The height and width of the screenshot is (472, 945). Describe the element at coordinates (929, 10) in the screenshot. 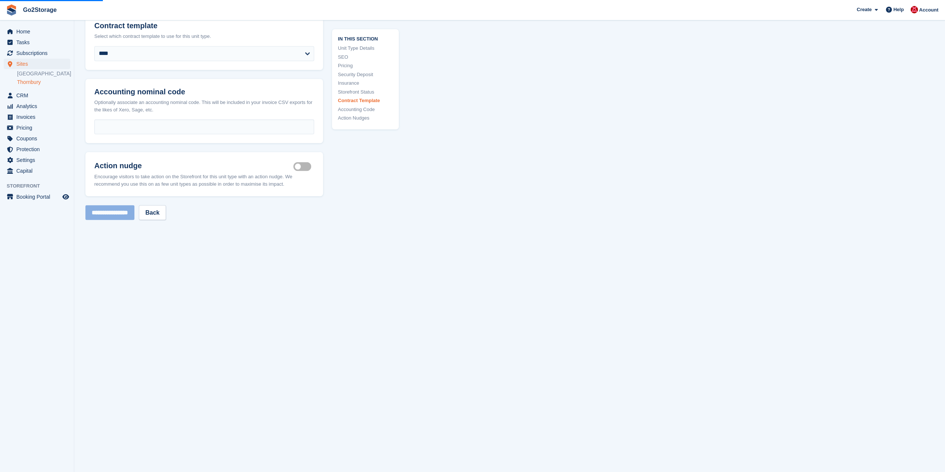

I see `span: Account` at that location.